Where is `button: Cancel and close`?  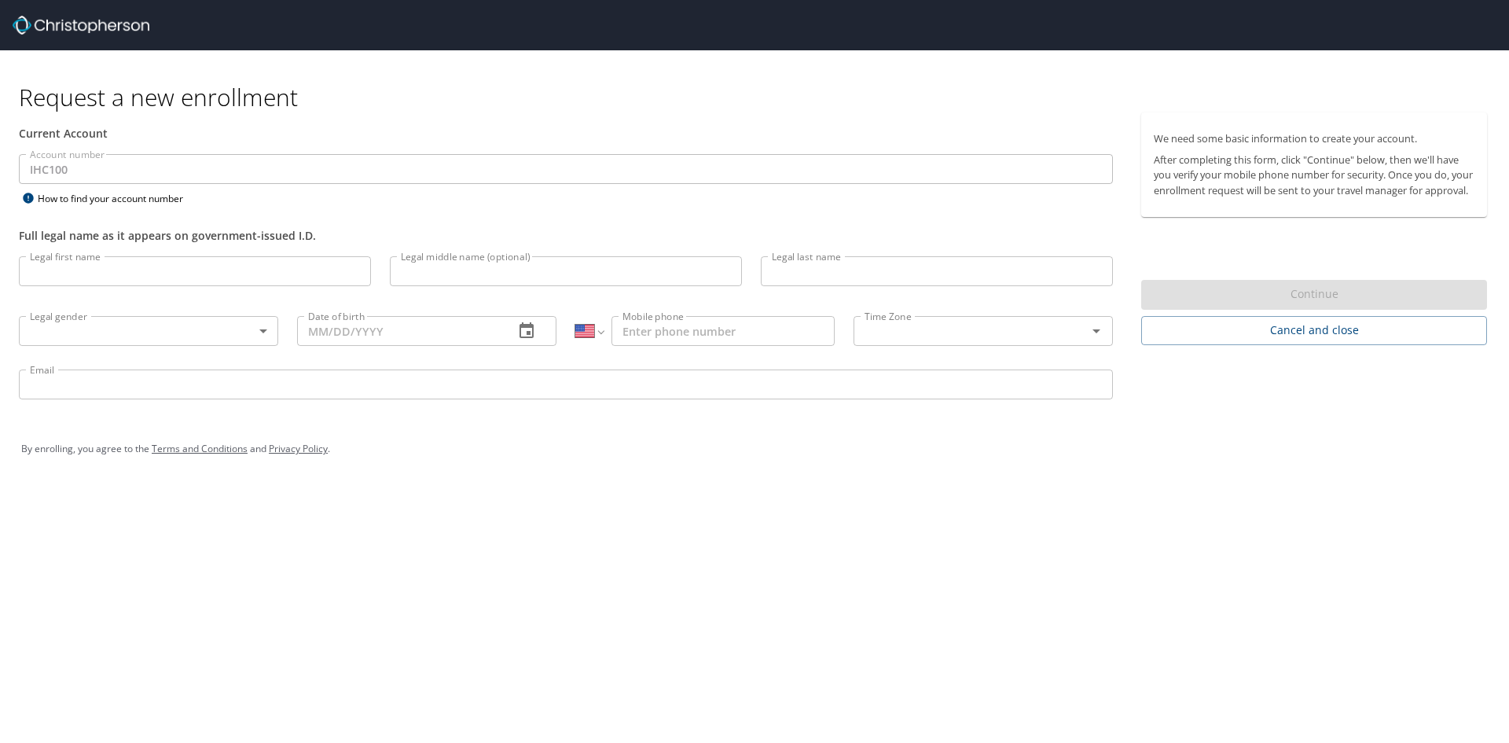
button: Cancel and close is located at coordinates (1314, 330).